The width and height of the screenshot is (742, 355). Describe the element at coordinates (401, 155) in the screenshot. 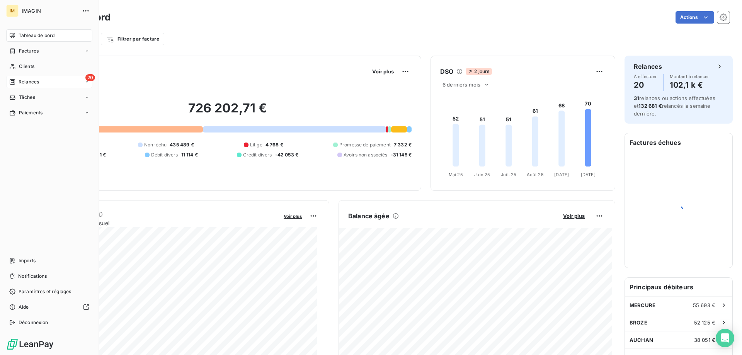

I see `span: -31 145 €` at that location.